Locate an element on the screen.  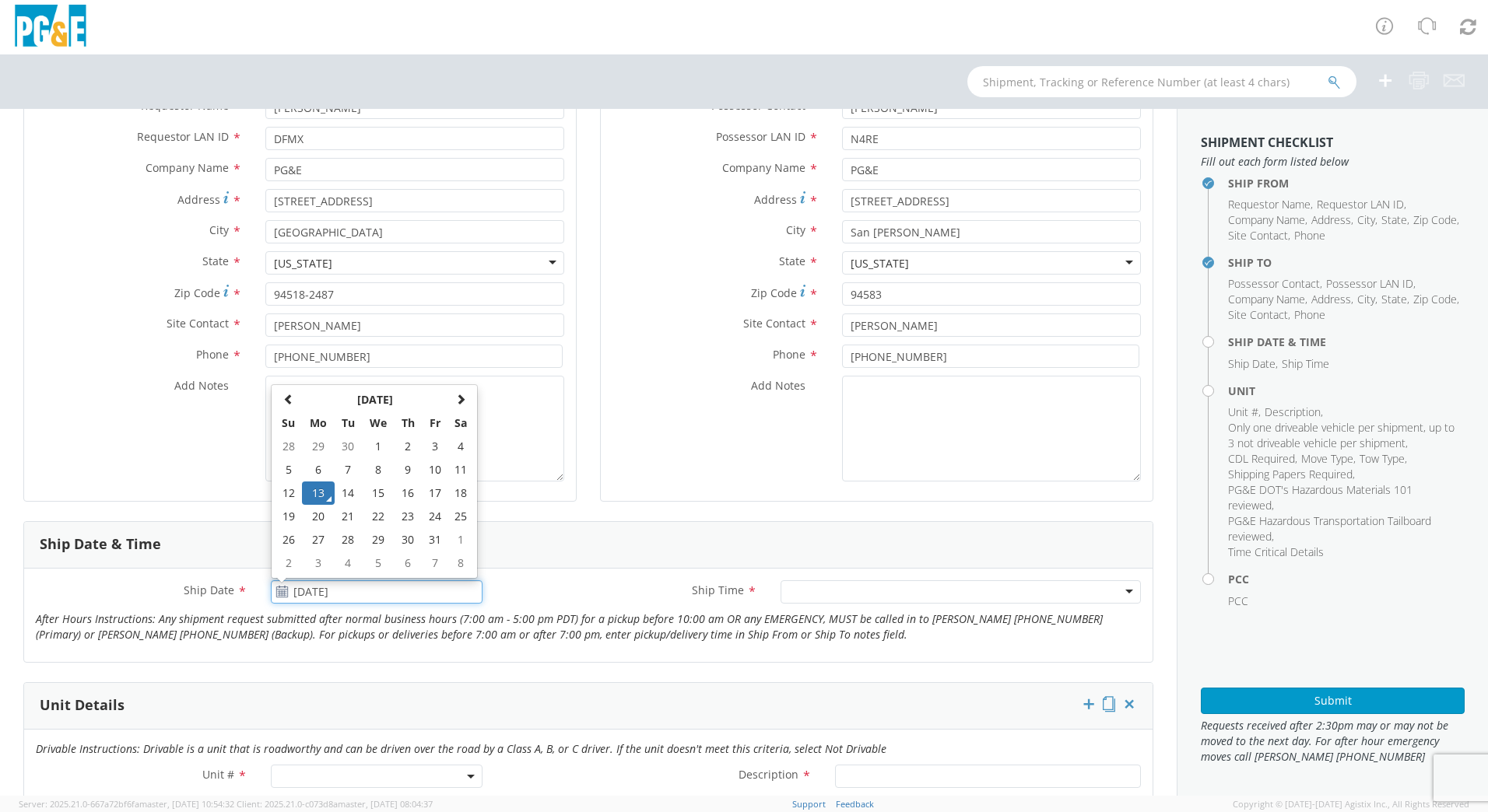
i: After Hours Instructions: Any shipment request submitted after normal business hours (7:00 am - 5... is located at coordinates (569, 627).